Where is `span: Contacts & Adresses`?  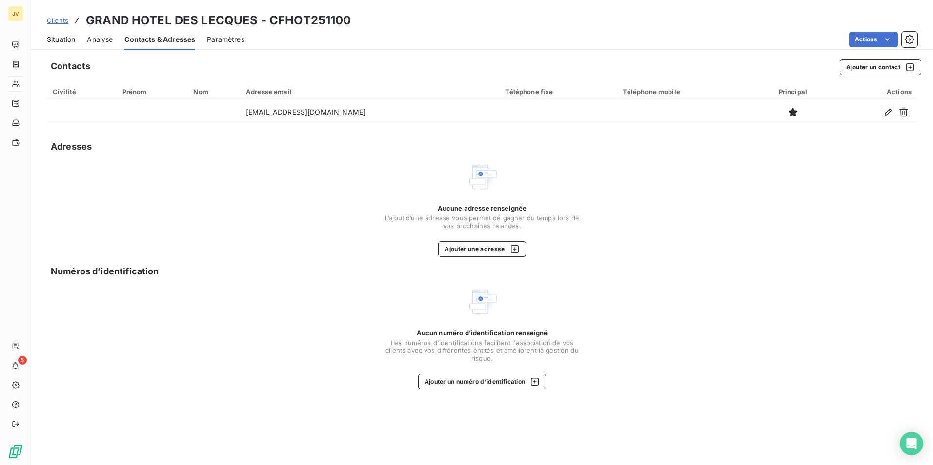 span: Contacts & Adresses is located at coordinates (160, 40).